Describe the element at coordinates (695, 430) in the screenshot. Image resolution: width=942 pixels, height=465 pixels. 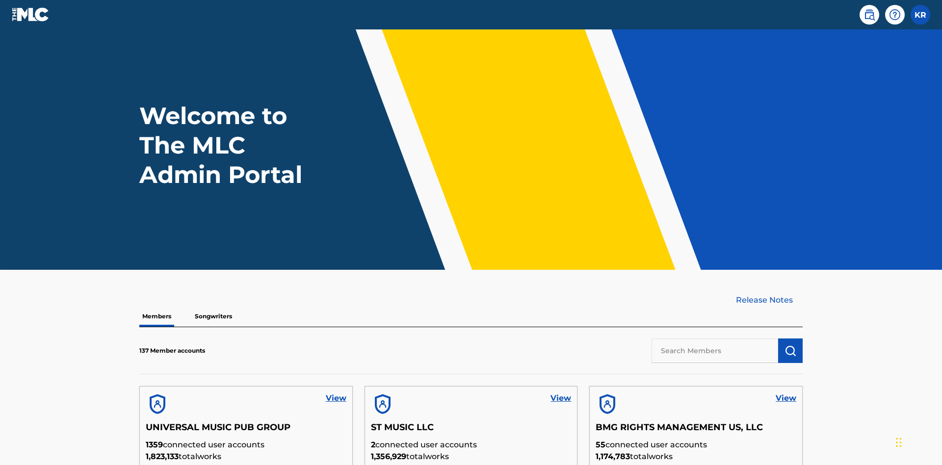
I see `h5: BMG RIGHTS MANAGEMENT US, LLC` at that location.